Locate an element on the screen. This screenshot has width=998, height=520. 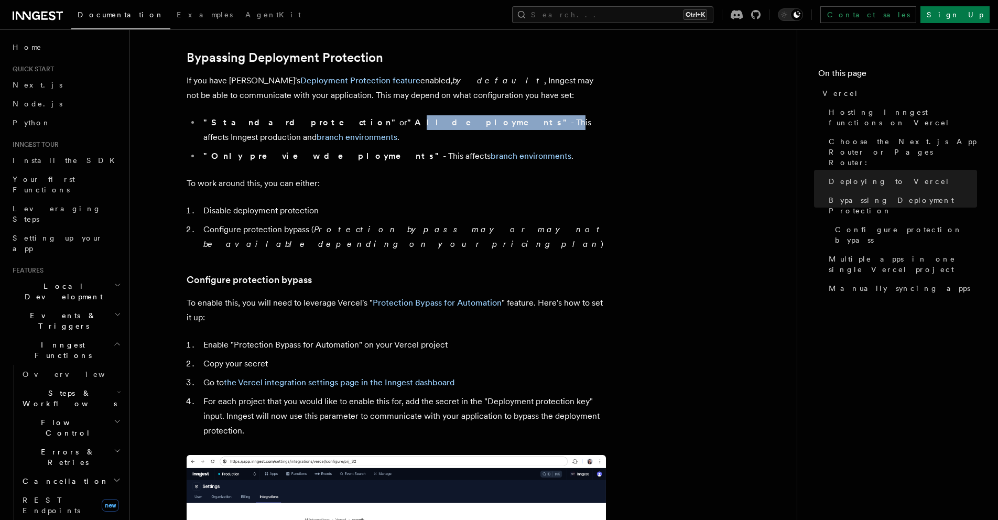
button: Steps & Workflows is located at coordinates (71, 398).